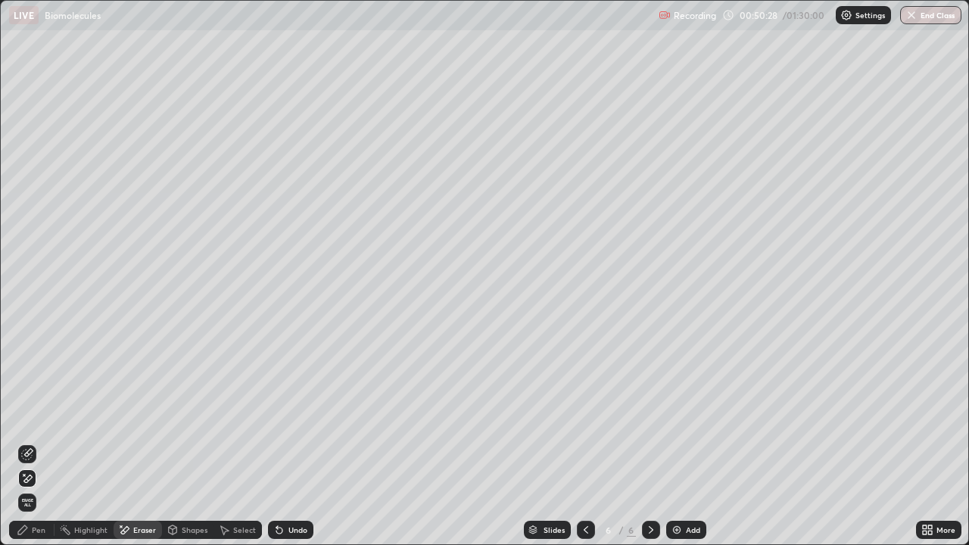 The height and width of the screenshot is (545, 969). Describe the element at coordinates (870, 15) in the screenshot. I see `p: Settings` at that location.